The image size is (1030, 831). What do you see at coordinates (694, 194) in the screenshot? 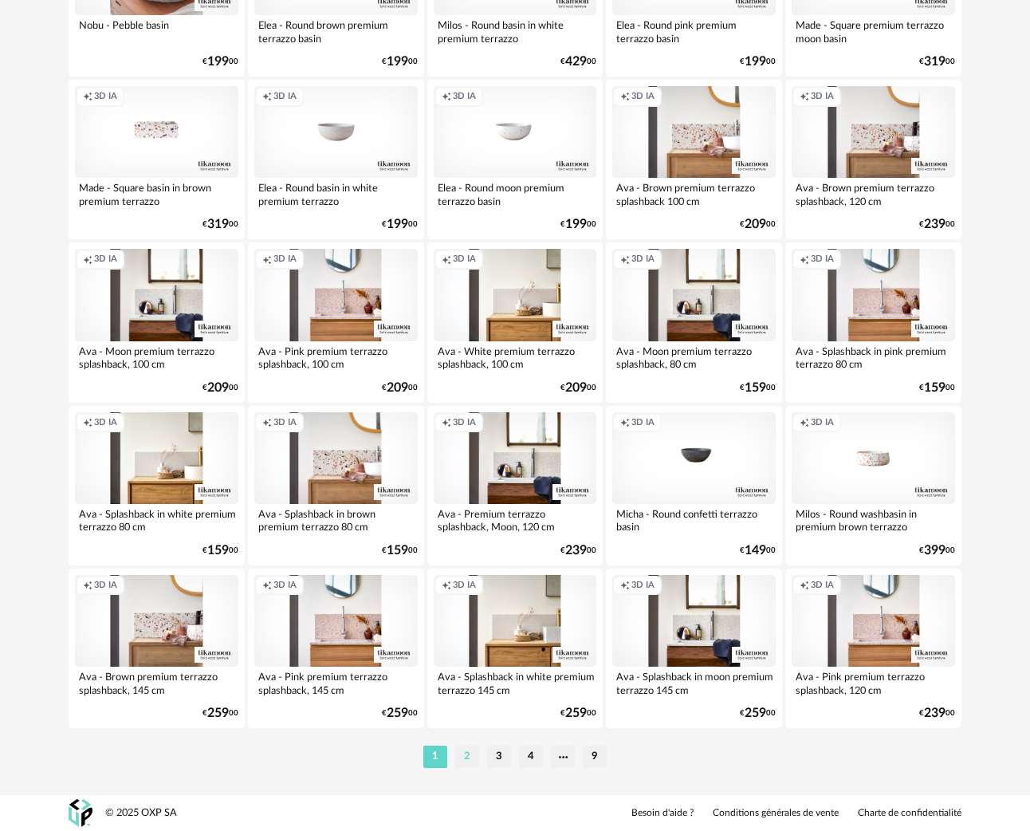
I see `div: Ava - Brown premium terrazzo splashback 100 cm` at bounding box center [694, 194].